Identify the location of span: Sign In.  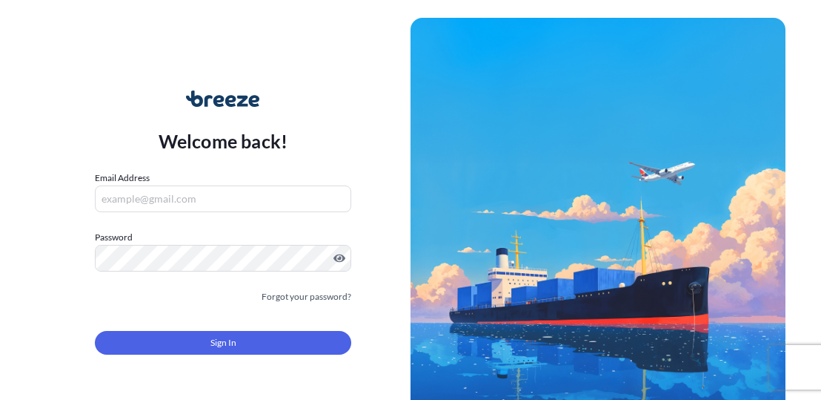
(223, 342).